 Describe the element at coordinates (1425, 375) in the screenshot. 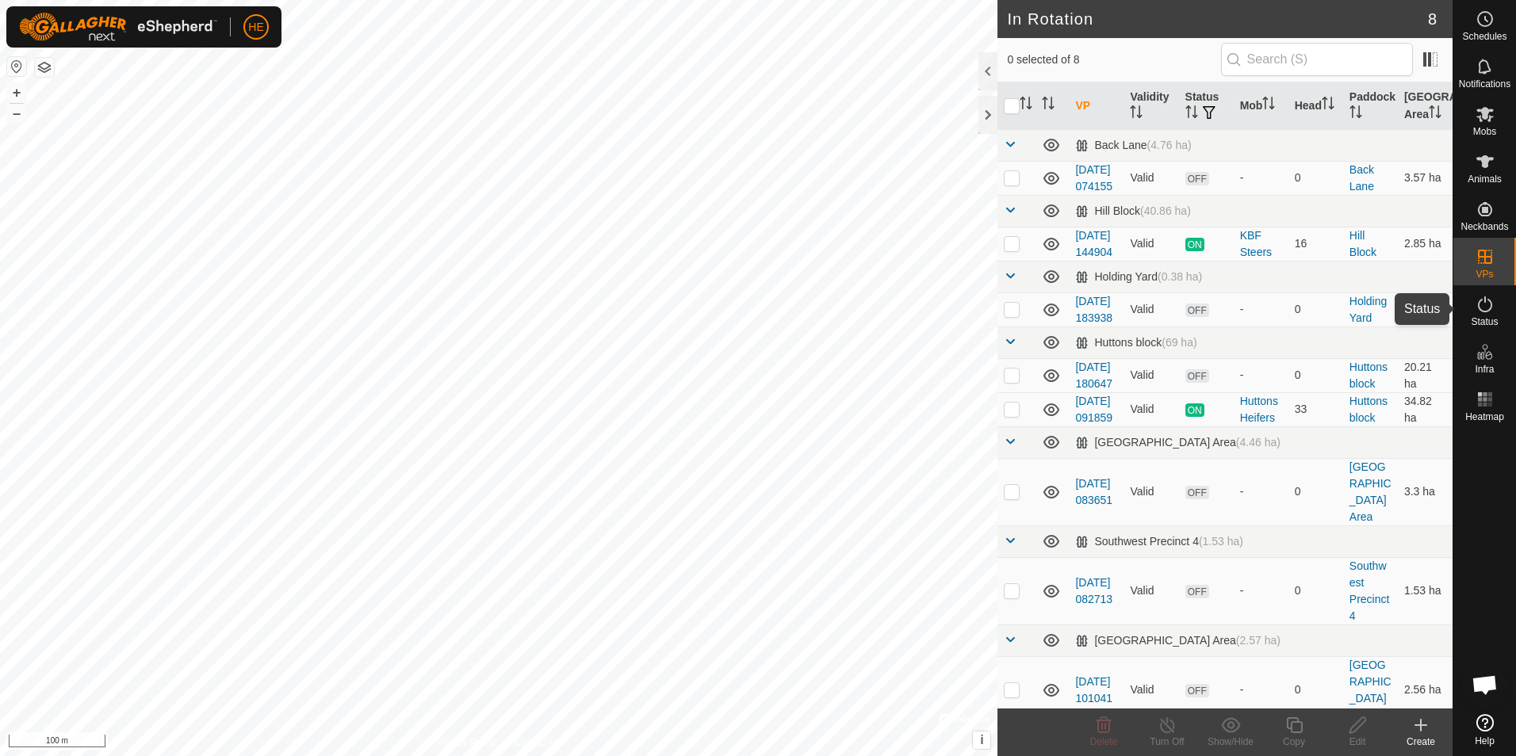

I see `td: 20.21 ha` at that location.